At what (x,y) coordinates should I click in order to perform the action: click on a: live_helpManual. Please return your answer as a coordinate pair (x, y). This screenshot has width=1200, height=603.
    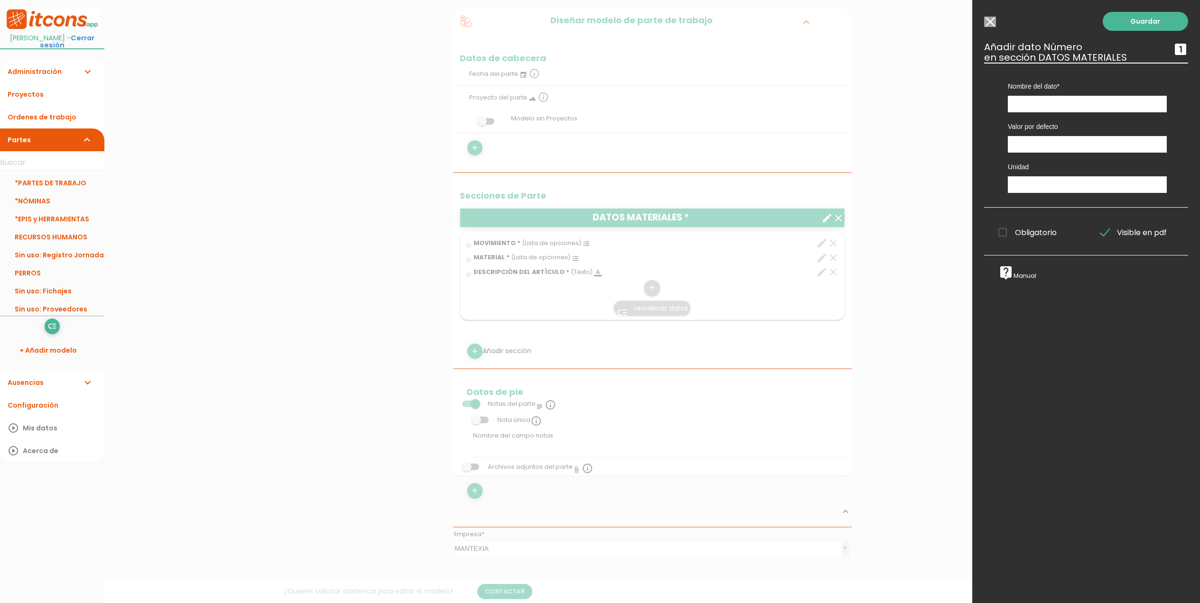
    Looking at the image, I should click on (1017, 276).